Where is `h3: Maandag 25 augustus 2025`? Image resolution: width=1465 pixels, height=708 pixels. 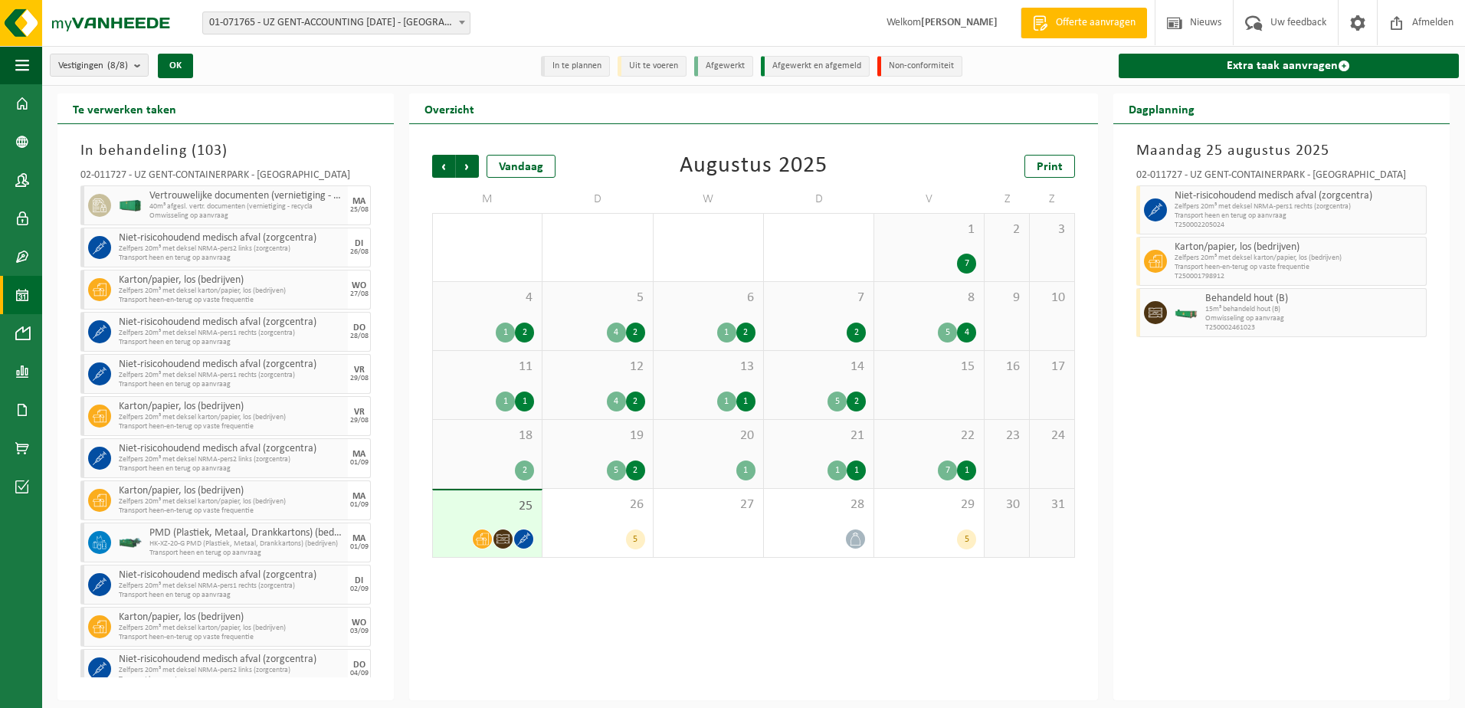
h3: Maandag 25 augustus 2025 is located at coordinates (1281, 151).